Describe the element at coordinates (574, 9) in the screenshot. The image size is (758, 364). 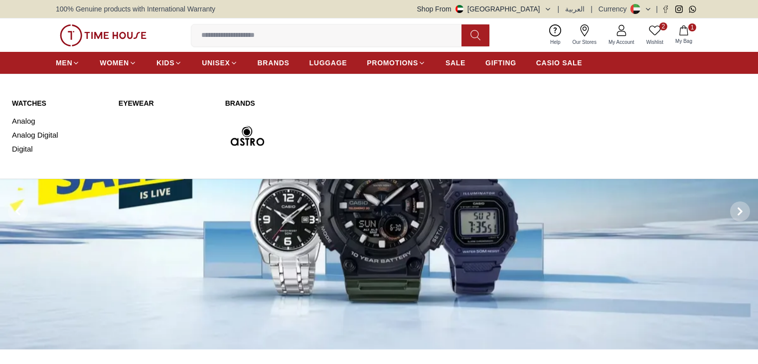
I see `span: العربية` at that location.